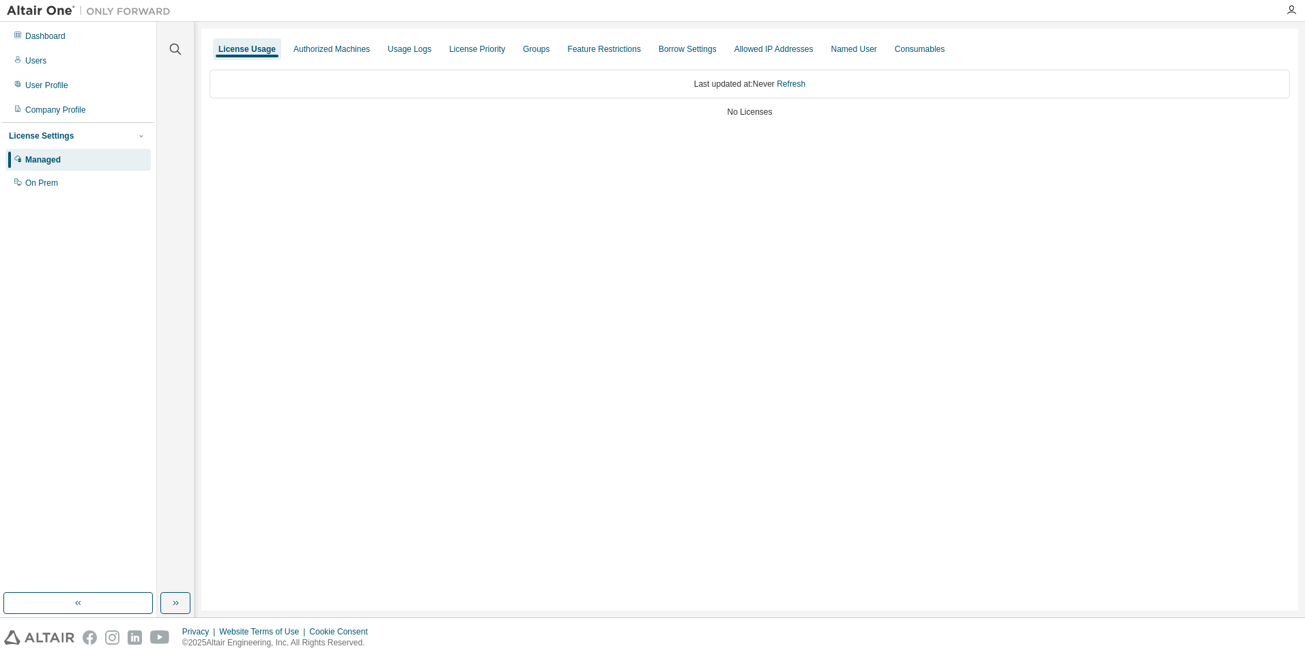 The height and width of the screenshot is (657, 1305). What do you see at coordinates (41, 136) in the screenshot?
I see `div: License Settings` at bounding box center [41, 136].